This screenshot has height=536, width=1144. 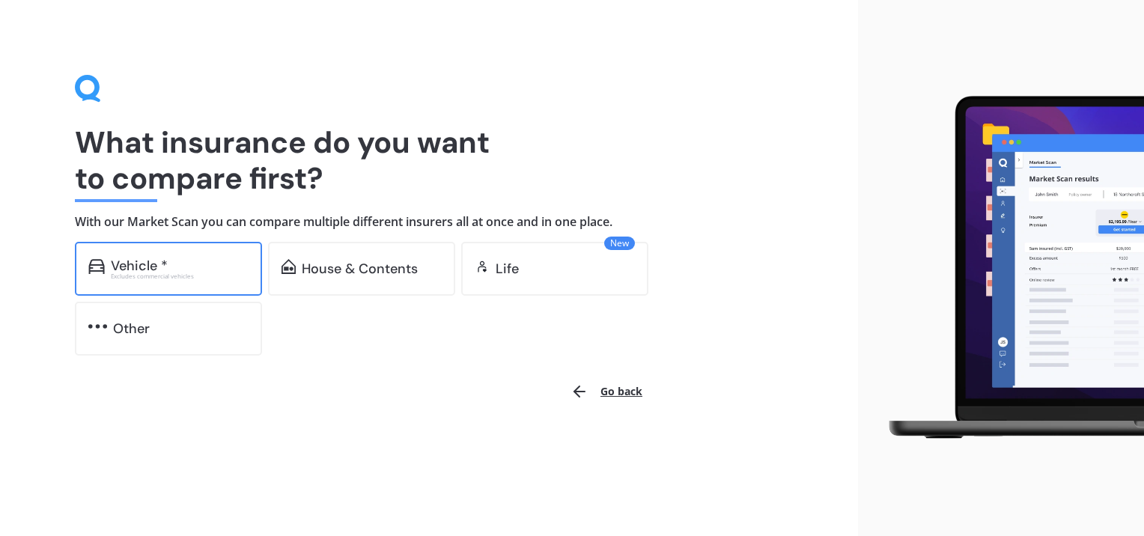 I want to click on img: home-and-contents.b802091223b8502ef2dd.svg, so click(x=288, y=267).